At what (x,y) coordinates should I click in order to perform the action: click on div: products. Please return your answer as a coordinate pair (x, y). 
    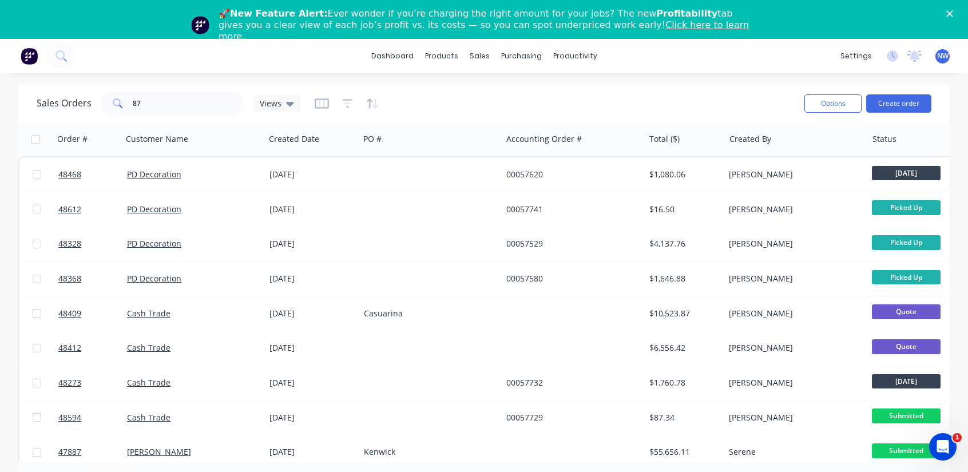
    Looking at the image, I should click on (441, 56).